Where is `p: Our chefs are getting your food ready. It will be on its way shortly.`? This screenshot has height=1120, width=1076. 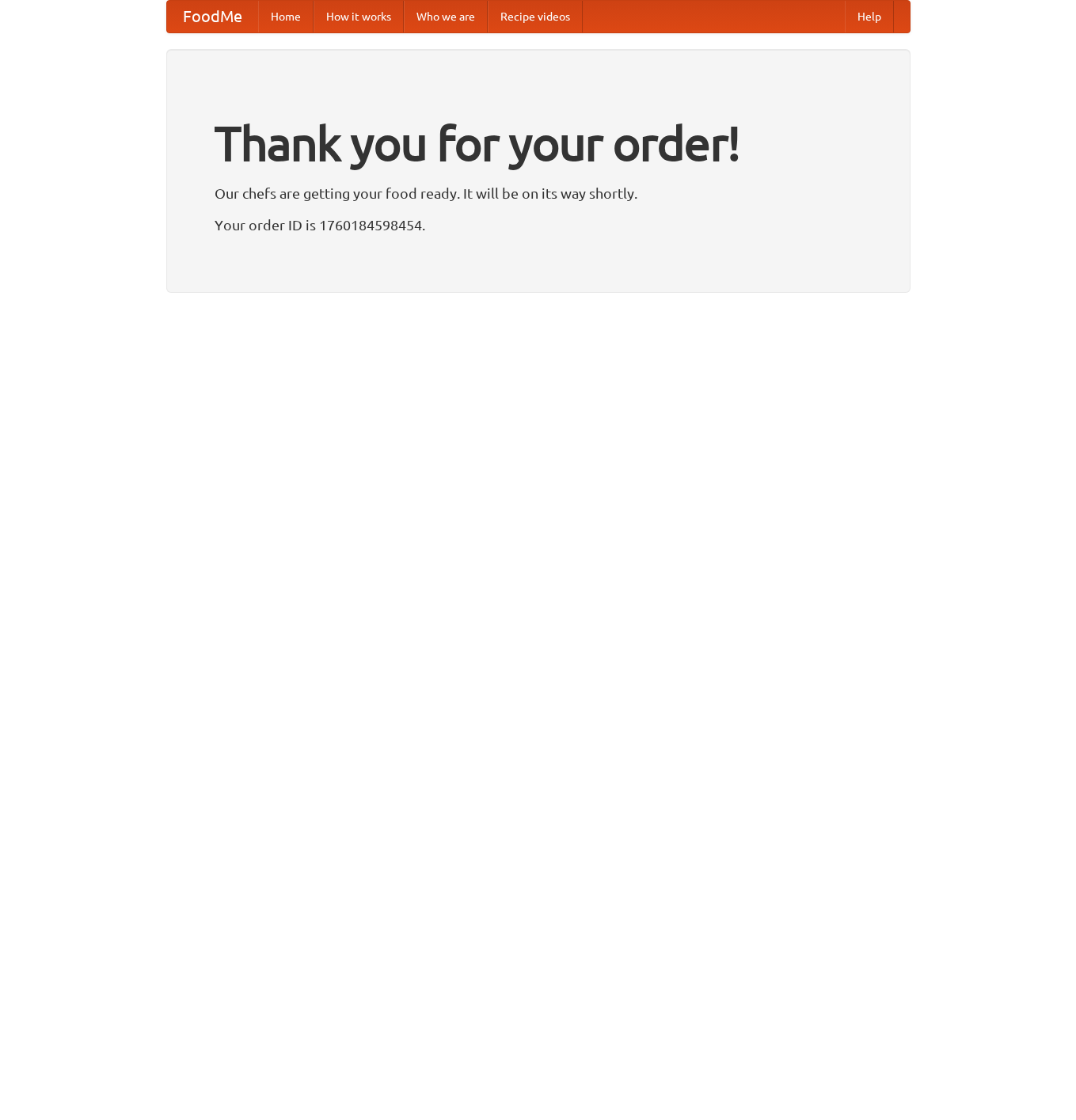
p: Our chefs are getting your food ready. It will be on its way shortly. is located at coordinates (538, 193).